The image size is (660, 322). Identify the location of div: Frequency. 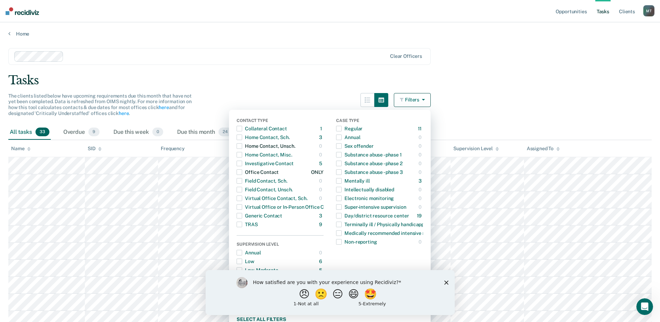
(173, 148).